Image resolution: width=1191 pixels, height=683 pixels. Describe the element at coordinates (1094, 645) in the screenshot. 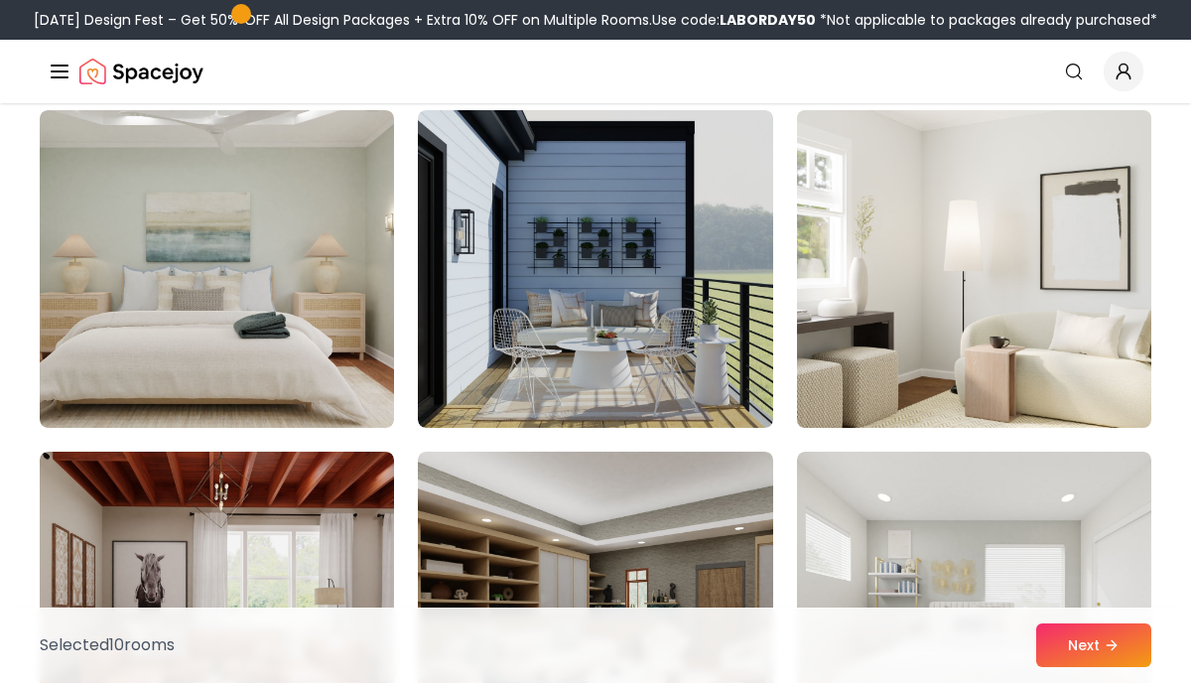

I see `button: Next` at that location.